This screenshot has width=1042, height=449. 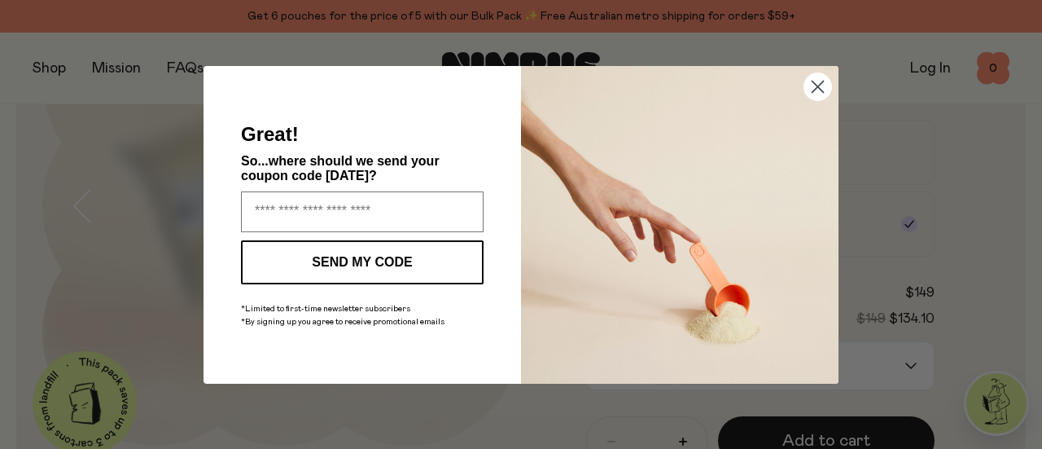 I want to click on button: SEND MY CODE, so click(x=362, y=262).